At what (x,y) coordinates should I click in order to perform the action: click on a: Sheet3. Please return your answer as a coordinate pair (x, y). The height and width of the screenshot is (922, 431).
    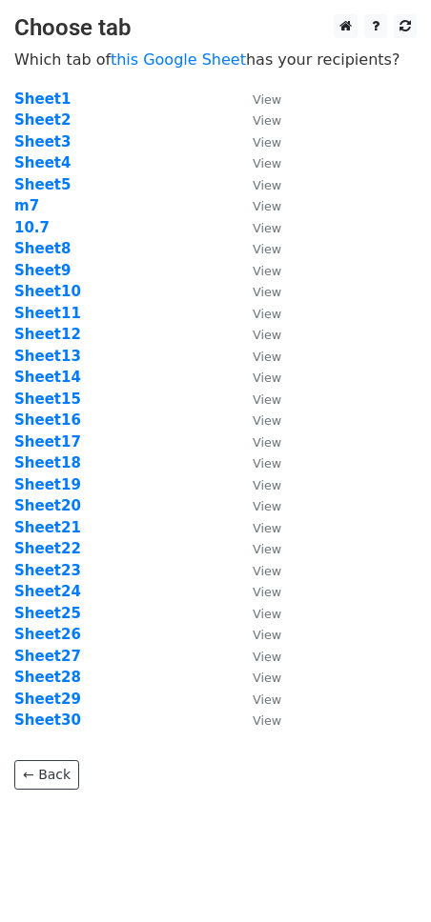
    Looking at the image, I should click on (42, 142).